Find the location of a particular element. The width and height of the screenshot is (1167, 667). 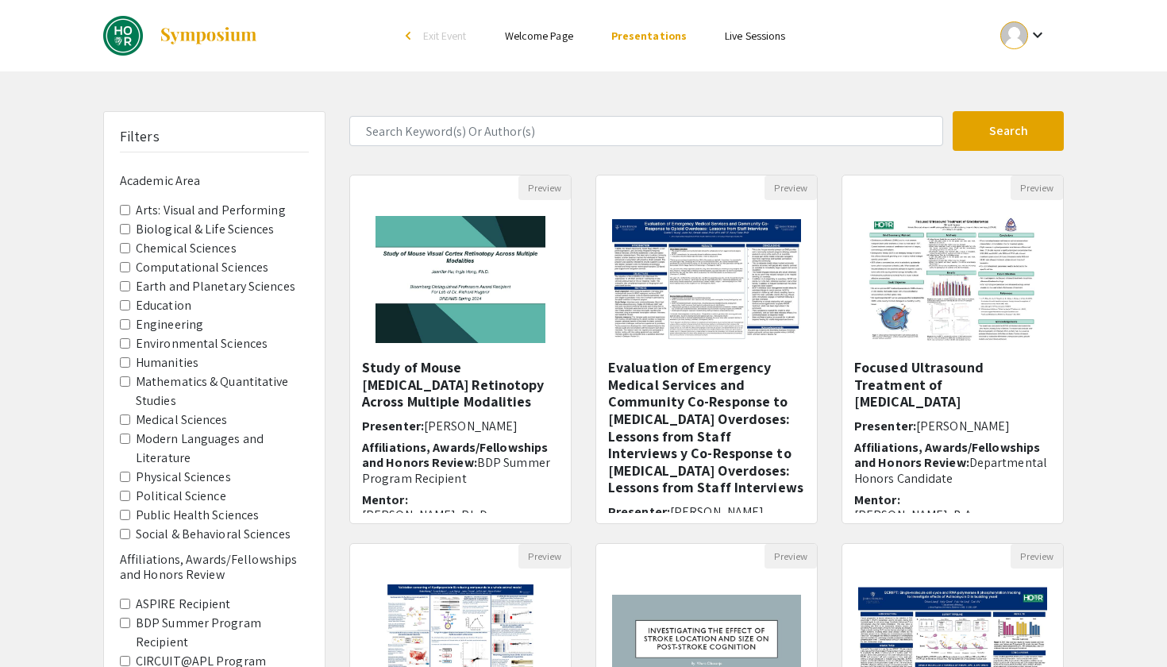

label: ASPIRE Recipient is located at coordinates (183, 604).